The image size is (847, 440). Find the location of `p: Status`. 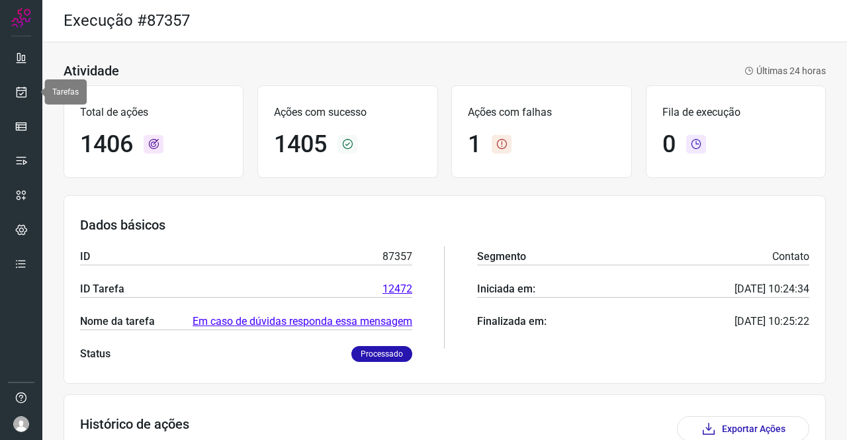

p: Status is located at coordinates (95, 354).